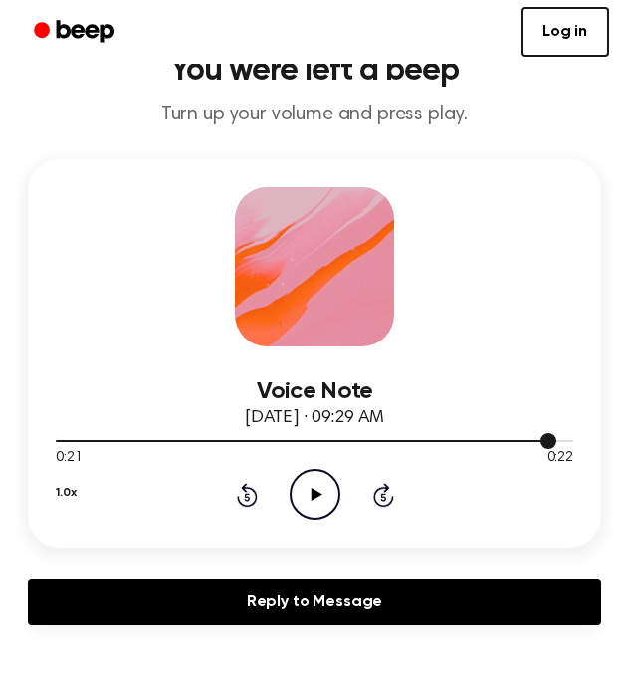 Image resolution: width=629 pixels, height=682 pixels. What do you see at coordinates (561, 458) in the screenshot?
I see `span: 0:22` at bounding box center [561, 458].